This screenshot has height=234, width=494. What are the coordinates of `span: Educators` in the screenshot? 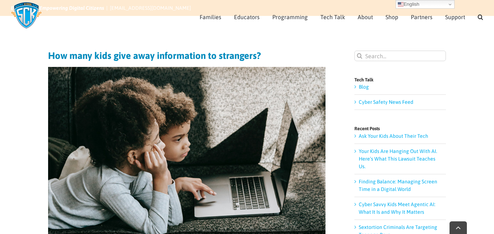 It's located at (247, 17).